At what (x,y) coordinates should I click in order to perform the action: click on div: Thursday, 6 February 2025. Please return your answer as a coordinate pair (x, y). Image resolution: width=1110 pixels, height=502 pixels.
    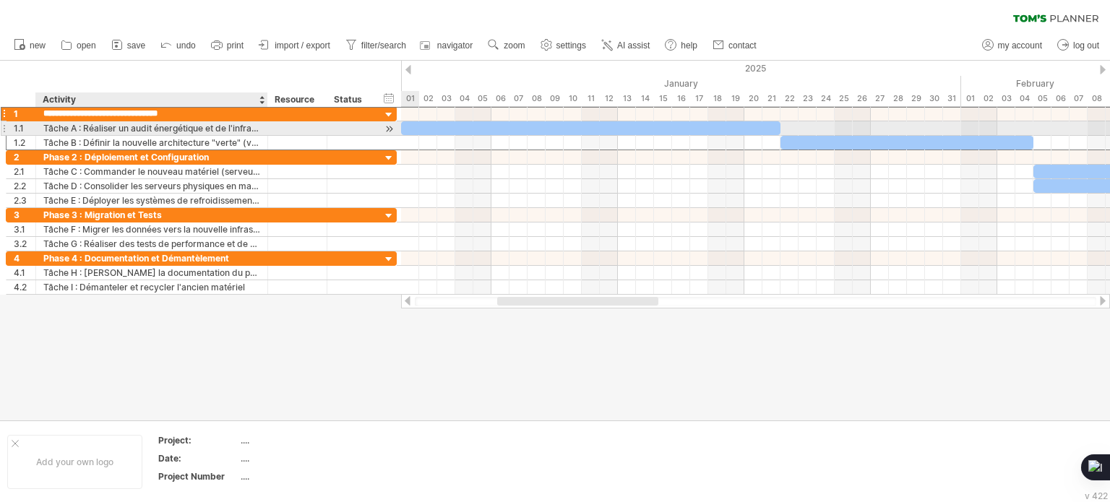
    Looking at the image, I should click on (1060, 98).